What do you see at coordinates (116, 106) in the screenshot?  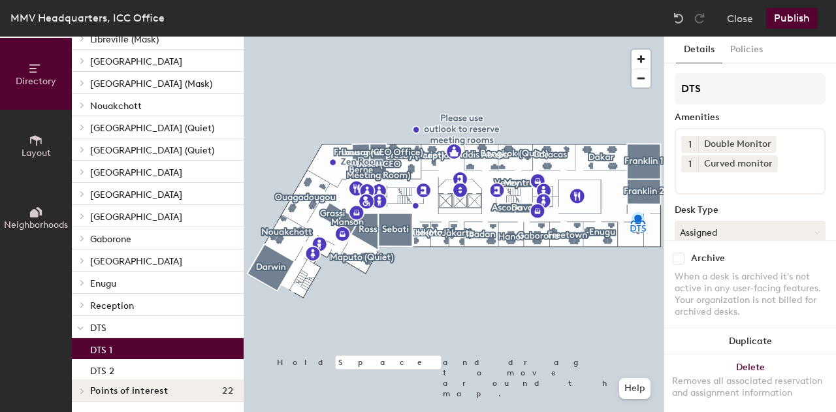 I see `span: Nouakchott` at bounding box center [116, 106].